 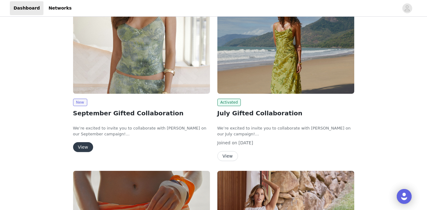 I want to click on a: Dashboard, so click(x=27, y=8).